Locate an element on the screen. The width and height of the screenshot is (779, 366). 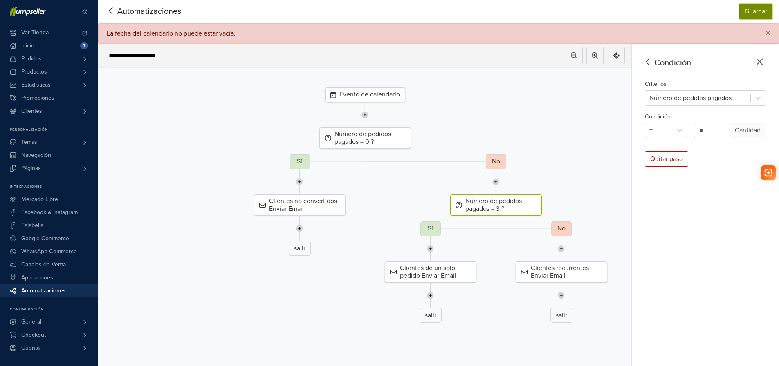
div: Evento de calendario is located at coordinates (365, 95).